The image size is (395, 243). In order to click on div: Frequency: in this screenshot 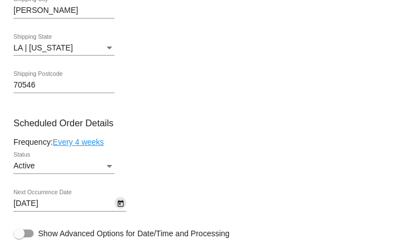, I will do `click(198, 142)`.